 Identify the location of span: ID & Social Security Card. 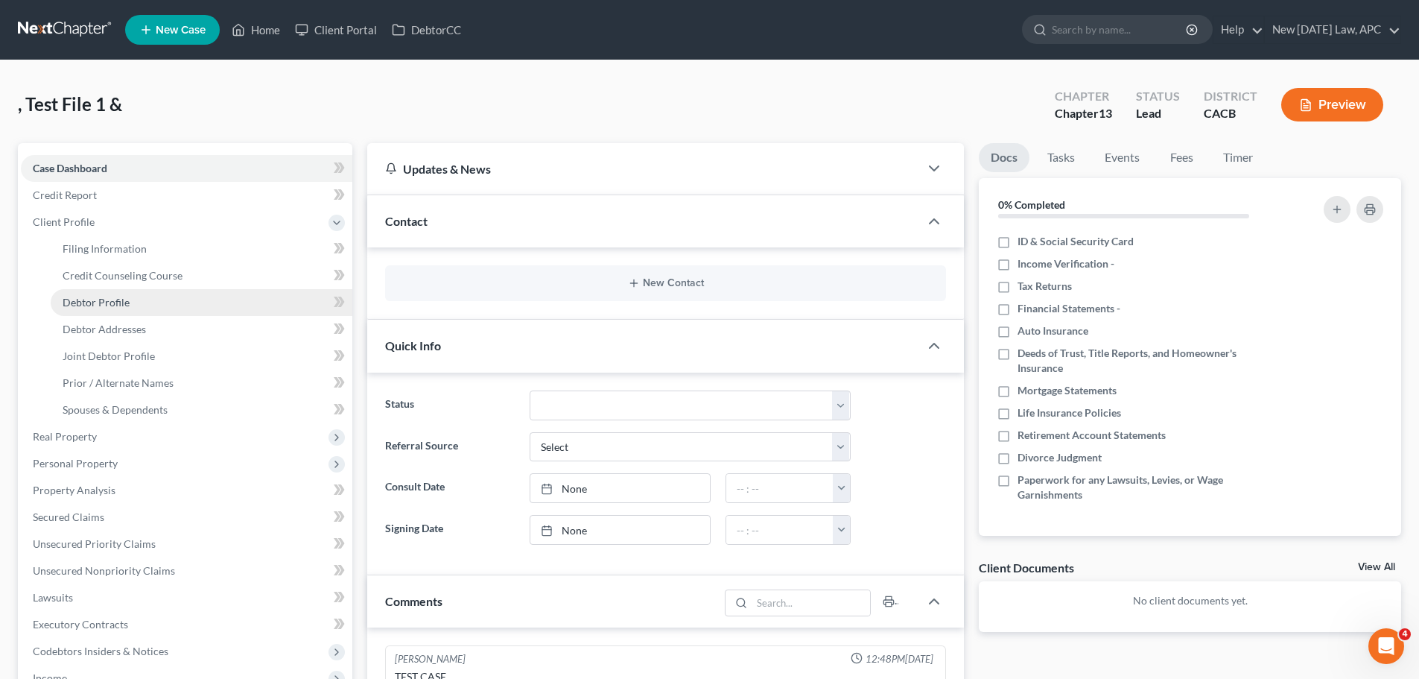
(1076, 241).